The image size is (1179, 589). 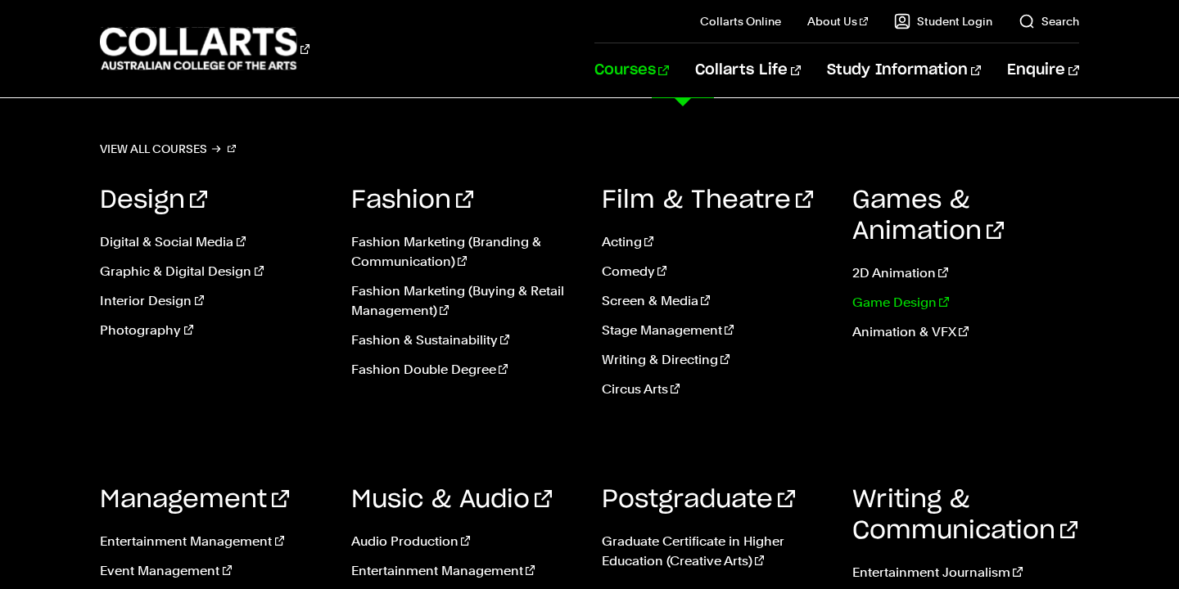 What do you see at coordinates (965, 573) in the screenshot?
I see `a: Entertainment Journalism` at bounding box center [965, 573].